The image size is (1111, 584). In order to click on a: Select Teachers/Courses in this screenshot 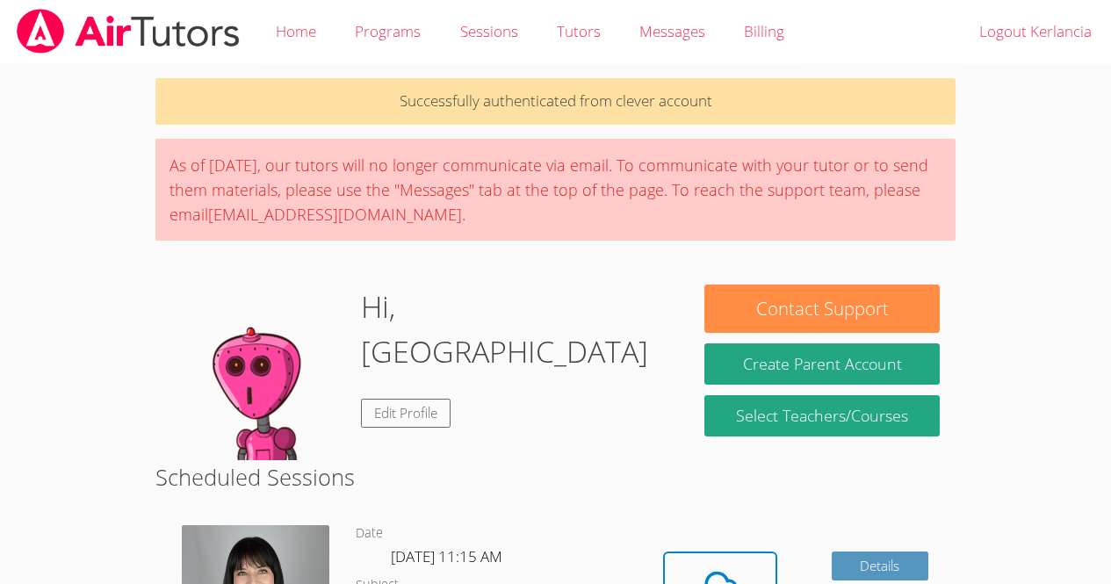, I will do `click(822, 416)`.